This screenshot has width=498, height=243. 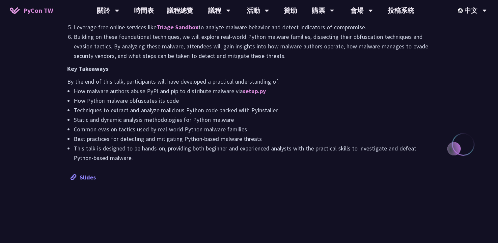 What do you see at coordinates (462, 11) in the screenshot?
I see `img: Locale Icon` at bounding box center [462, 11].